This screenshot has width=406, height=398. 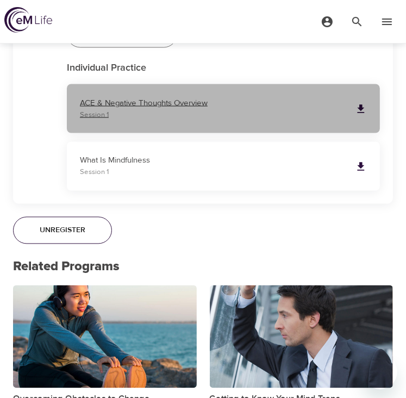 I want to click on a: ACE & Negative Thoughts OverviewSession 1, so click(x=223, y=109).